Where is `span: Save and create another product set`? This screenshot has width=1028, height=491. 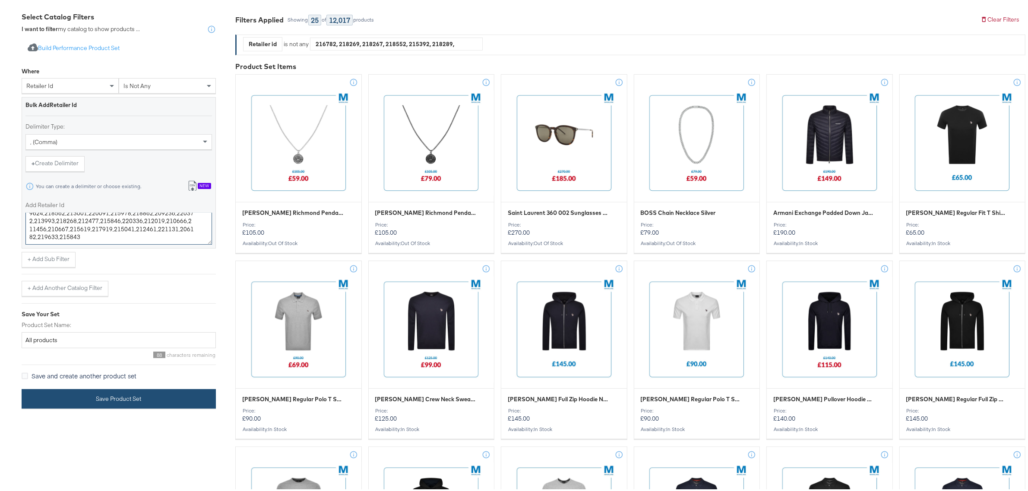
span: Save and create another product set is located at coordinates (84, 374).